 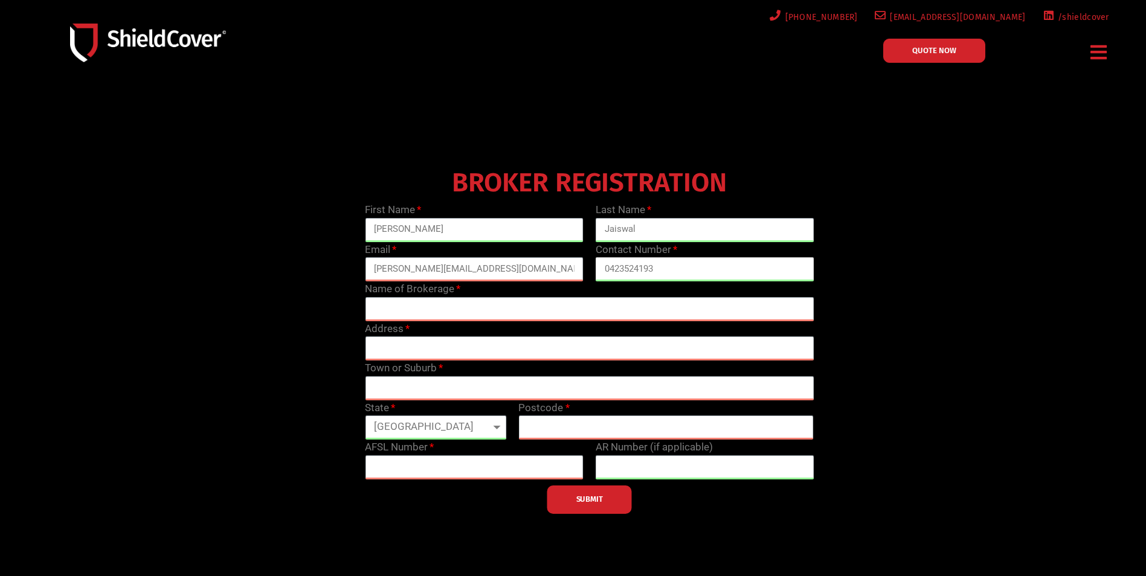 I want to click on label: Contact Number, so click(x=636, y=250).